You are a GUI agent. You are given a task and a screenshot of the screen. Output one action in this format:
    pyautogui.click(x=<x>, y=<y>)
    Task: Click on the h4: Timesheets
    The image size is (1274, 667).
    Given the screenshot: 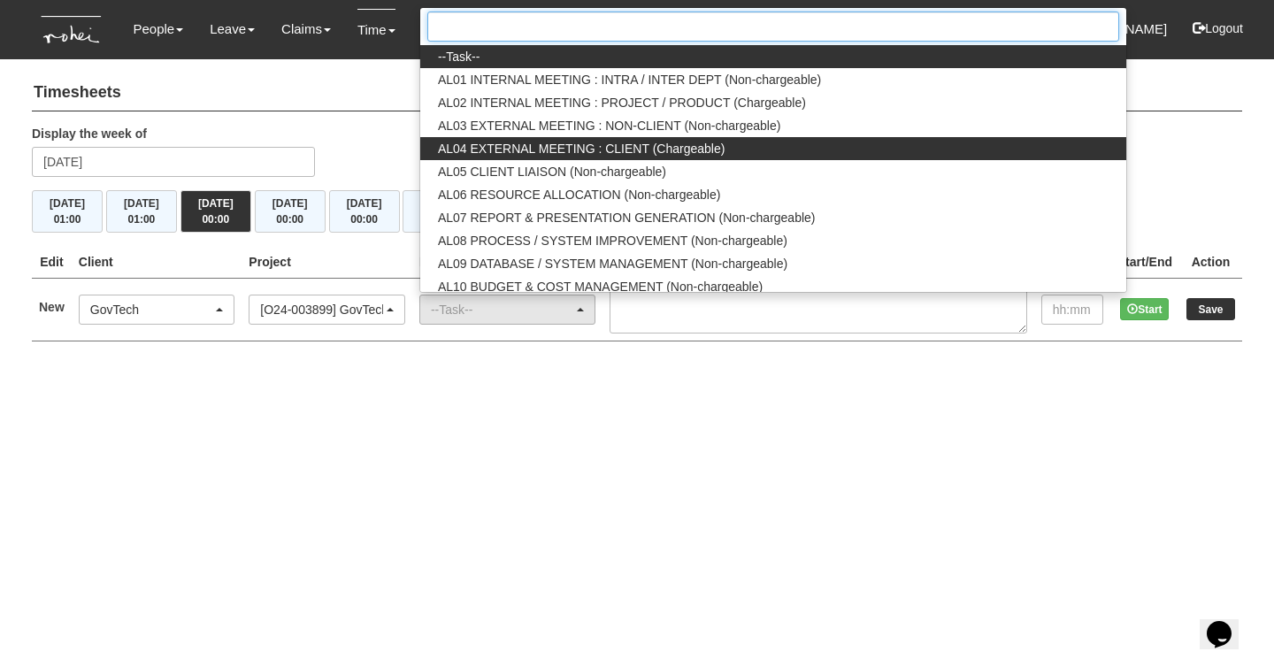 What is the action you would take?
    pyautogui.click(x=637, y=93)
    